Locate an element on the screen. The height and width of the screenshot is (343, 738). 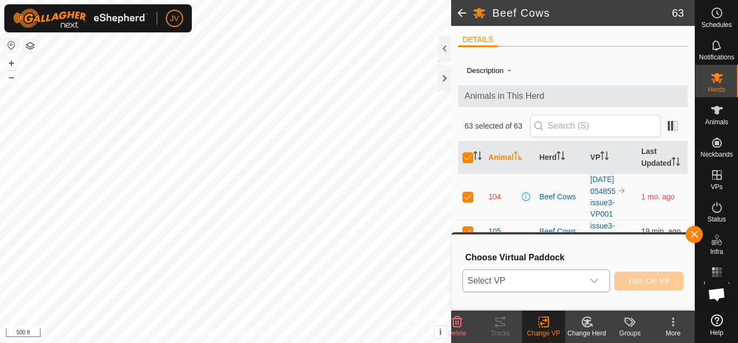
a: Privacy Policy is located at coordinates (203, 334).